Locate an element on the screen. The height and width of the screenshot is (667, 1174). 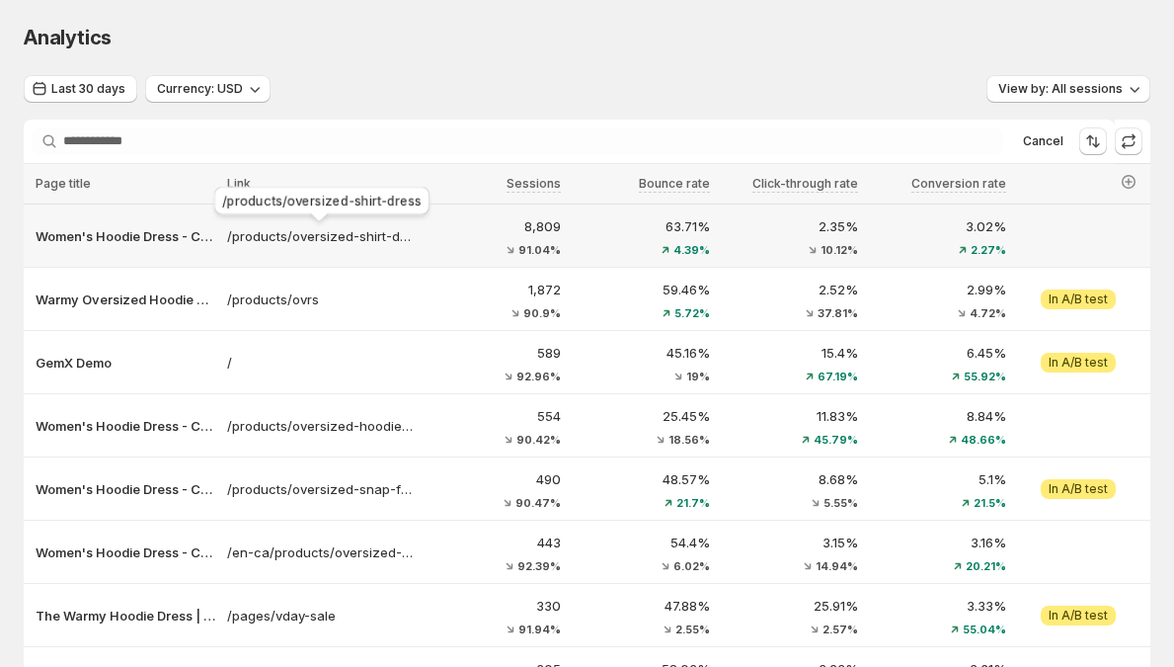
a: /en-ca/products/oversized-shirt-dress is located at coordinates (320, 552).